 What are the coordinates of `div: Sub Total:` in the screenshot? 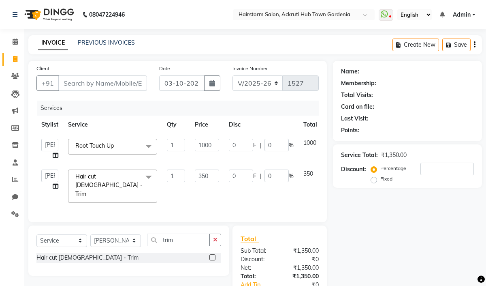 It's located at (257, 250).